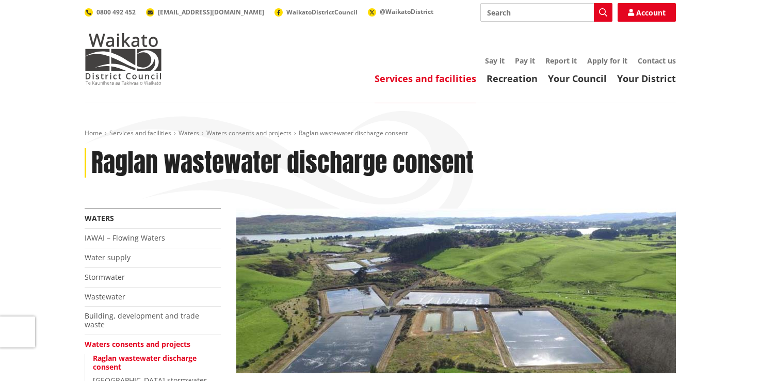 This screenshot has height=381, width=760. Describe the element at coordinates (93, 133) in the screenshot. I see `a: Home` at that location.